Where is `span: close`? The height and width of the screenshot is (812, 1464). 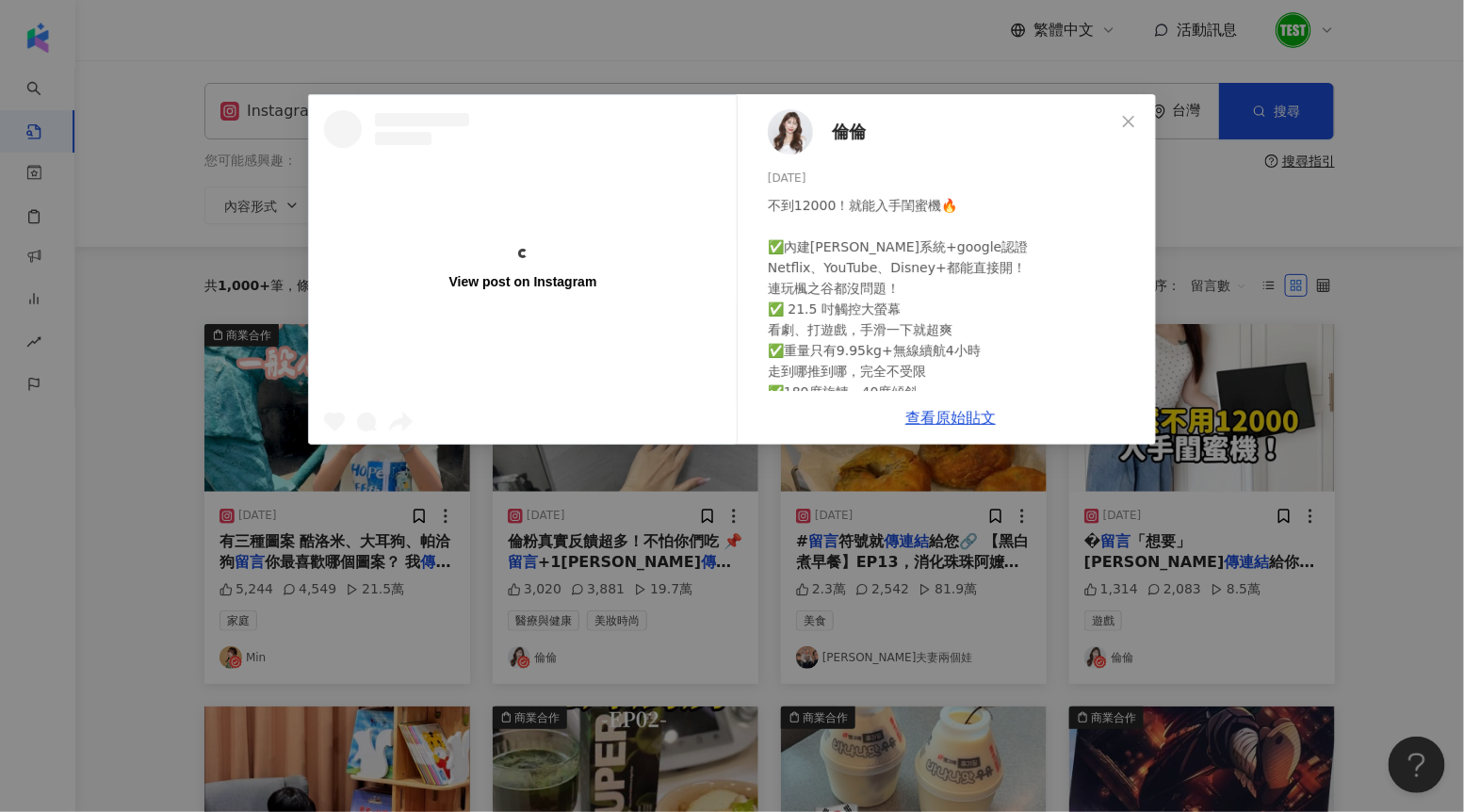 span: close is located at coordinates (1129, 122).